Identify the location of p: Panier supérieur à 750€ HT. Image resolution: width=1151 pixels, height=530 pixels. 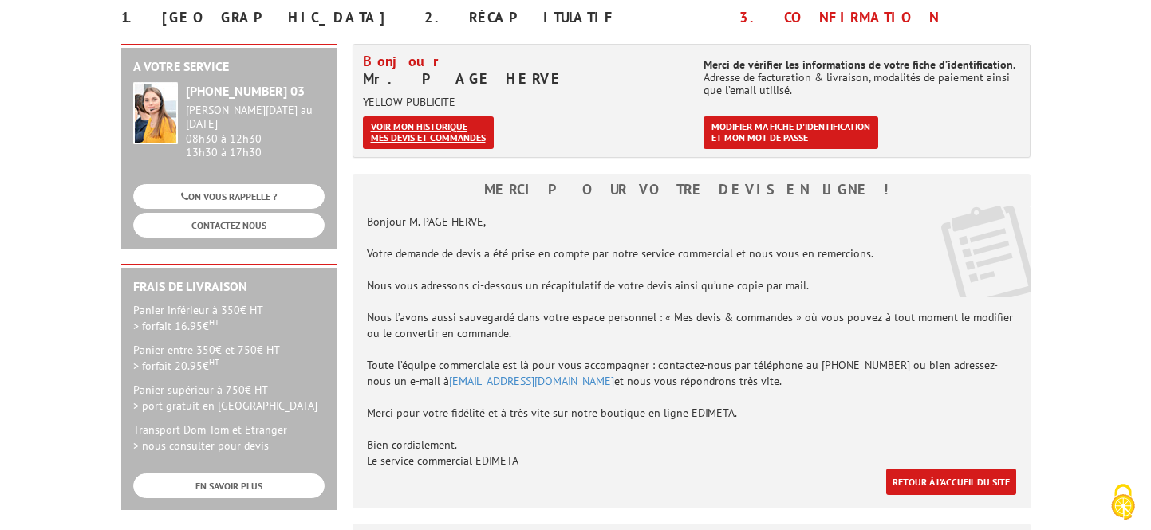
(229, 398).